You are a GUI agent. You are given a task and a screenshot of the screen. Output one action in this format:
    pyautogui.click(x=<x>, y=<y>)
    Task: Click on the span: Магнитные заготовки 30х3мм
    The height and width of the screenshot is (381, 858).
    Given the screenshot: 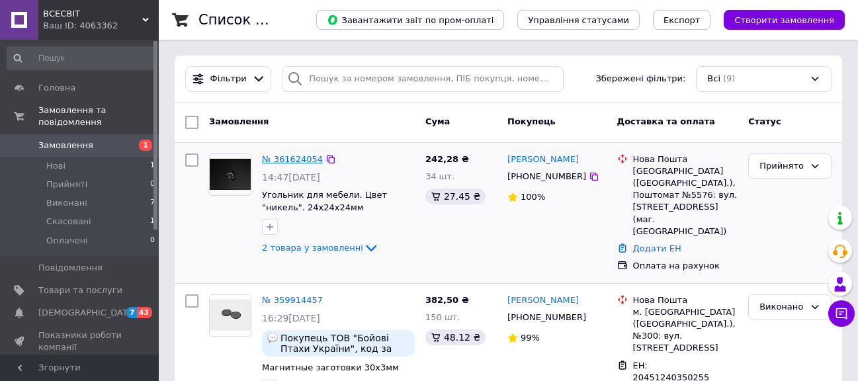 What is the action you would take?
    pyautogui.click(x=330, y=367)
    